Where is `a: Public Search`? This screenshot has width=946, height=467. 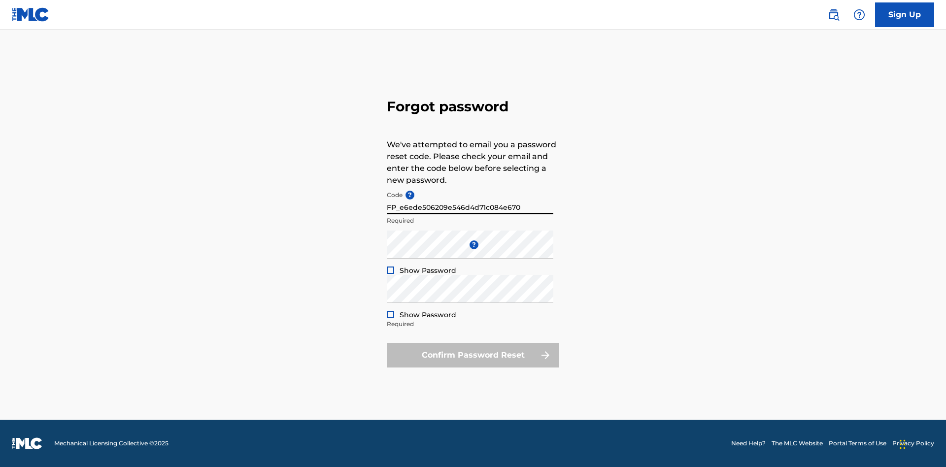
a: Public Search is located at coordinates (834, 15).